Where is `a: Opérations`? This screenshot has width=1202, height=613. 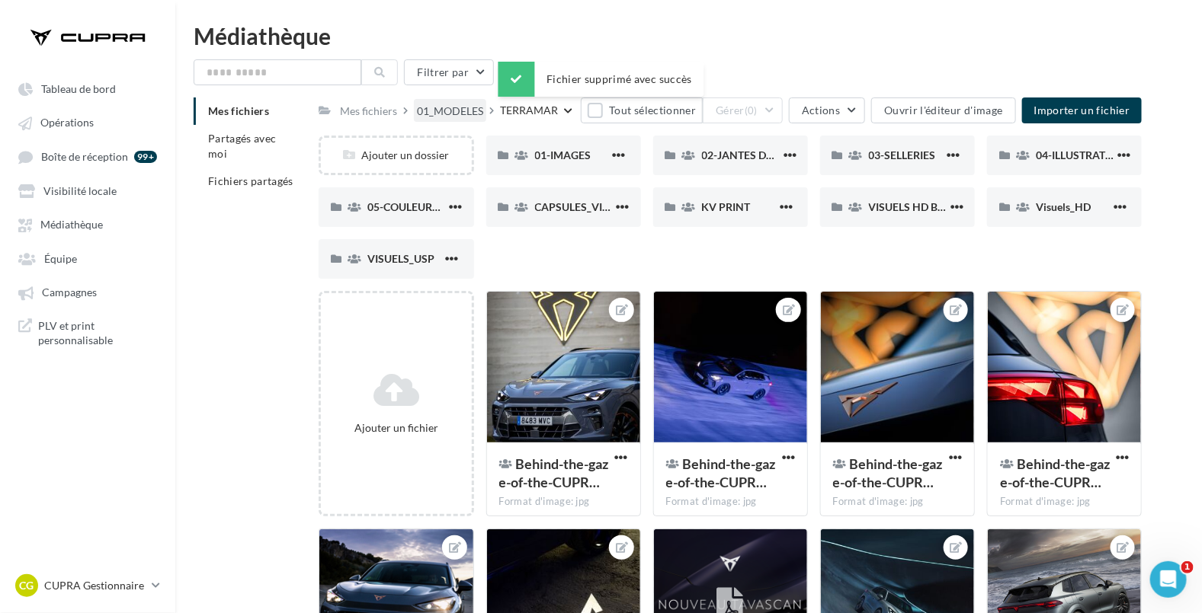 a: Opérations is located at coordinates (88, 122).